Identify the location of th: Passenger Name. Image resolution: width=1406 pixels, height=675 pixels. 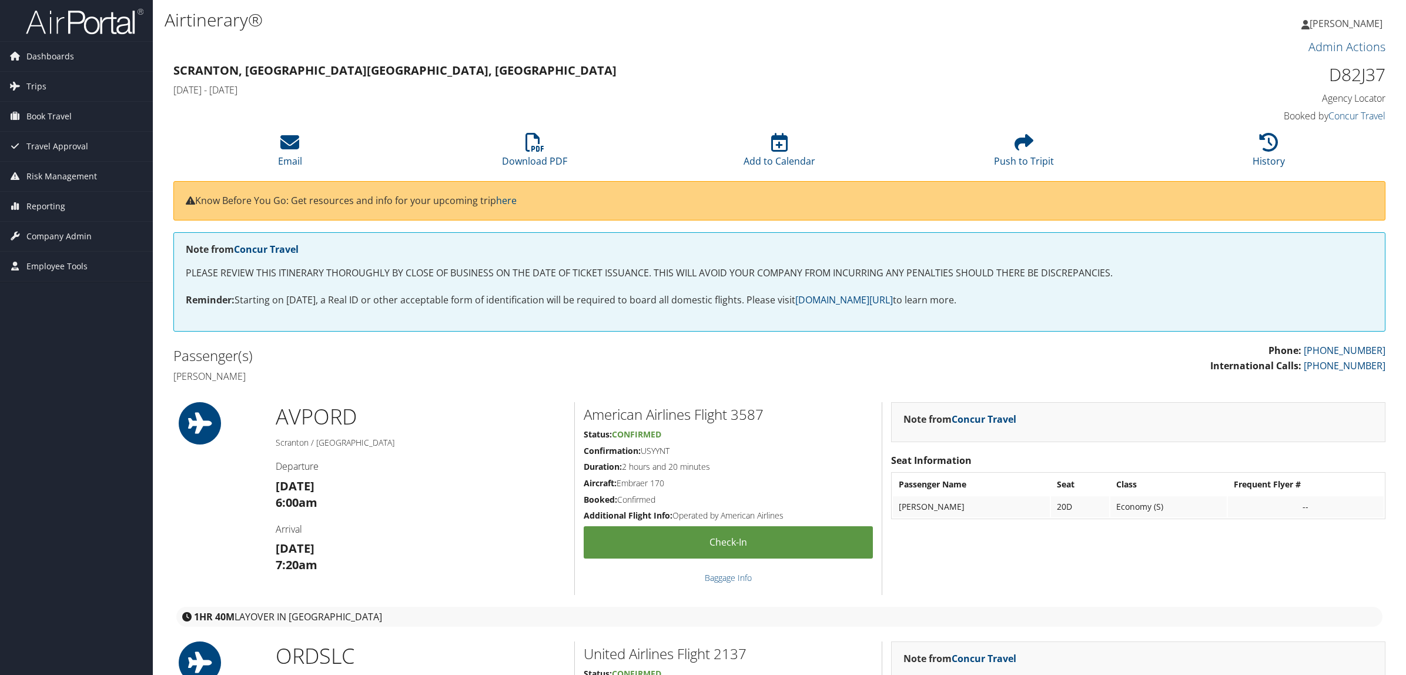
(971, 484).